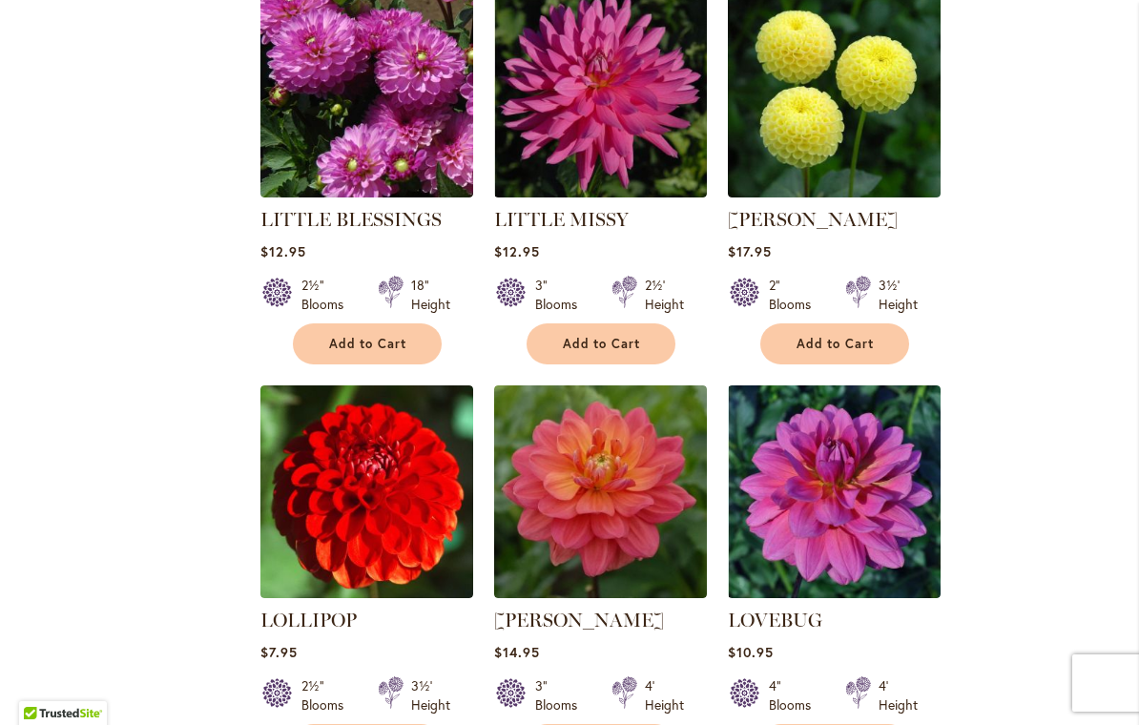  Describe the element at coordinates (834, 491) in the screenshot. I see `img: LOVEBUG` at that location.